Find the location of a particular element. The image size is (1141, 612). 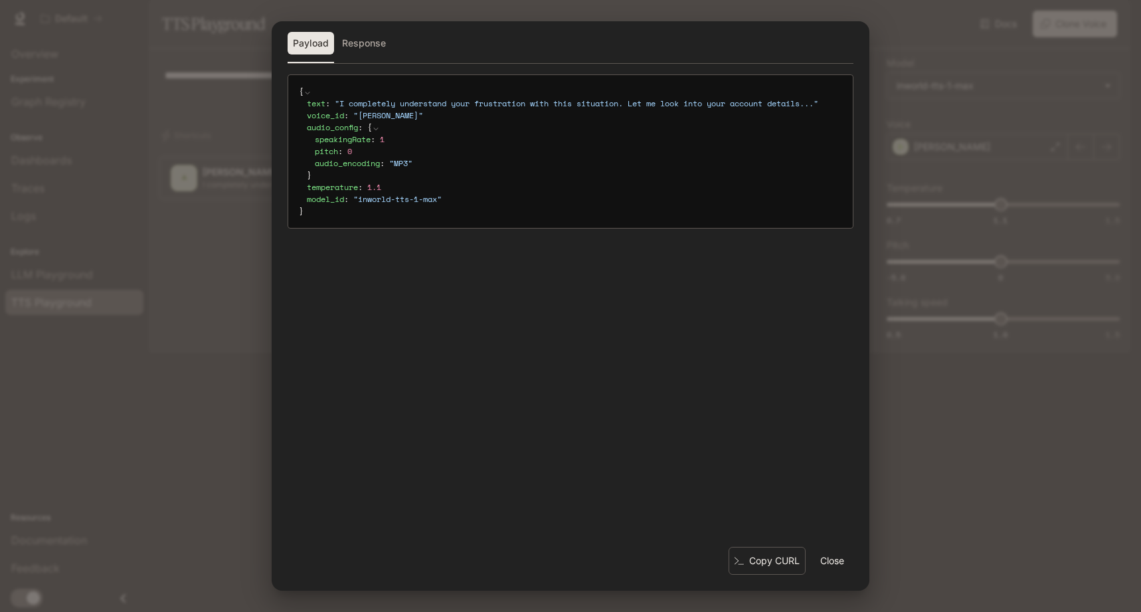

span: " I completely understand your frustration with this situation. Let me look into your account det... is located at coordinates (576, 103).